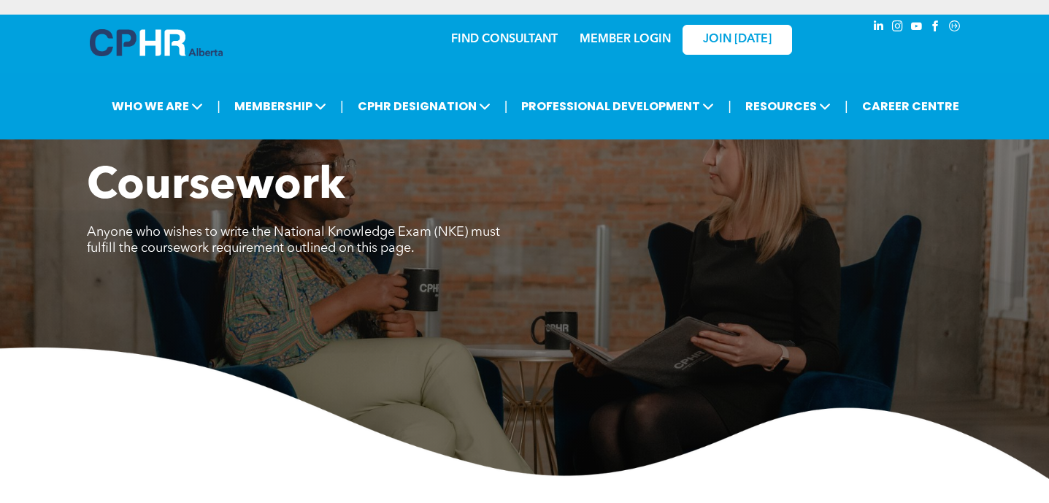 This screenshot has width=1049, height=503. Describe the element at coordinates (157, 106) in the screenshot. I see `span: WHO WE ARE` at that location.